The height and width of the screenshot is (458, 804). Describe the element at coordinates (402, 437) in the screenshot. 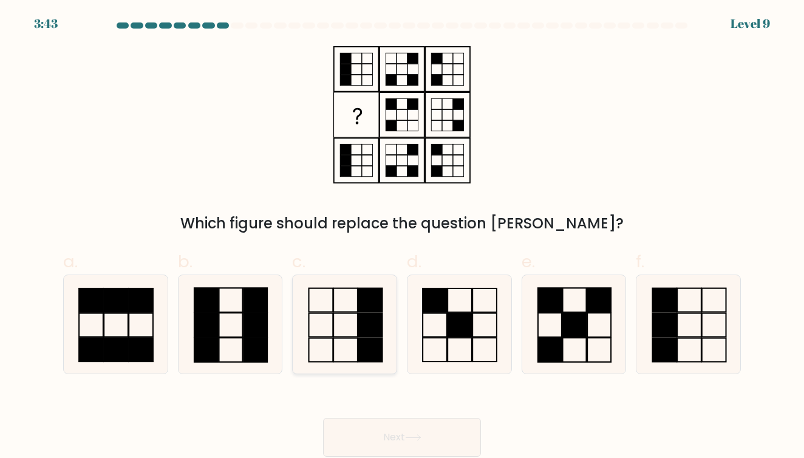

I see `button: Next` at that location.